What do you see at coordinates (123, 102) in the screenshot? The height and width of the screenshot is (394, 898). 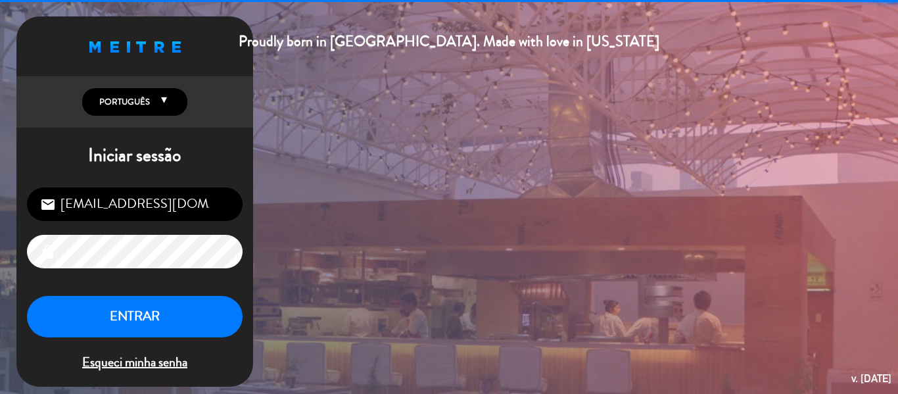 I see `span: Português` at bounding box center [123, 102].